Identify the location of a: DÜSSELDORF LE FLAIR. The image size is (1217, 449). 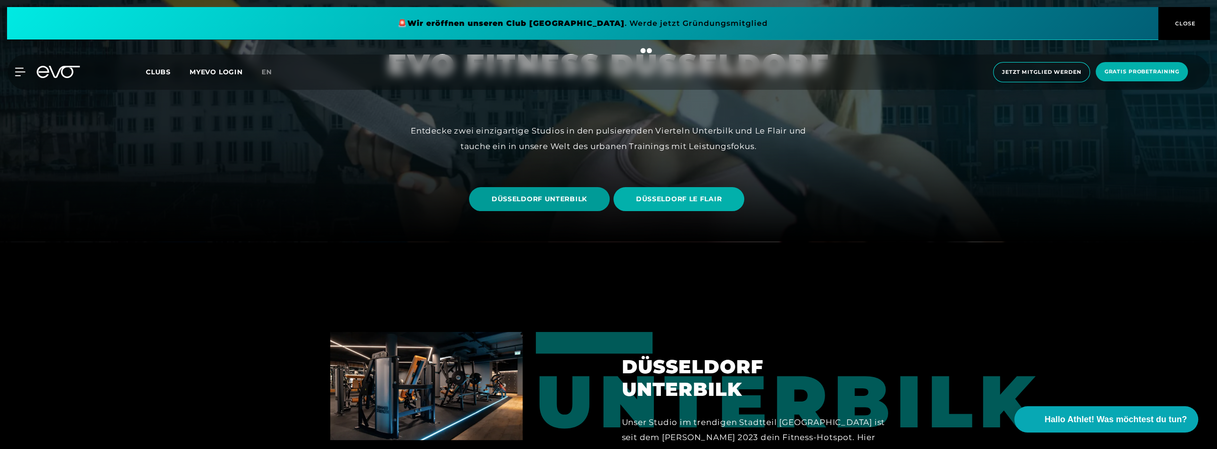
(681, 199).